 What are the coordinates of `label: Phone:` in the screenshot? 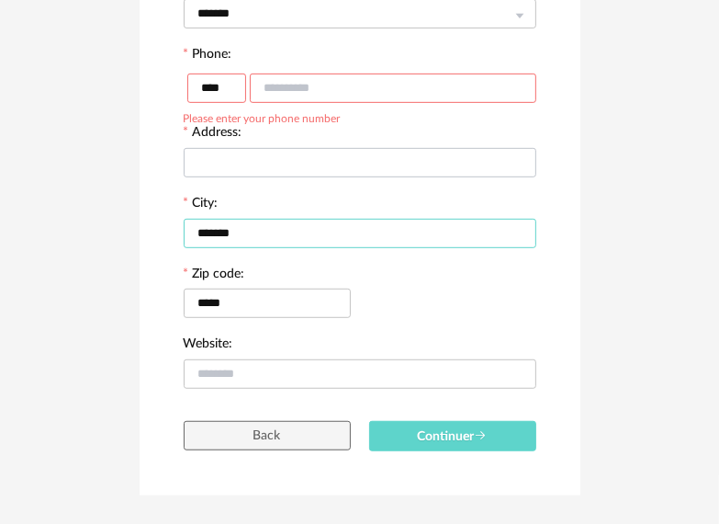 It's located at (208, 56).